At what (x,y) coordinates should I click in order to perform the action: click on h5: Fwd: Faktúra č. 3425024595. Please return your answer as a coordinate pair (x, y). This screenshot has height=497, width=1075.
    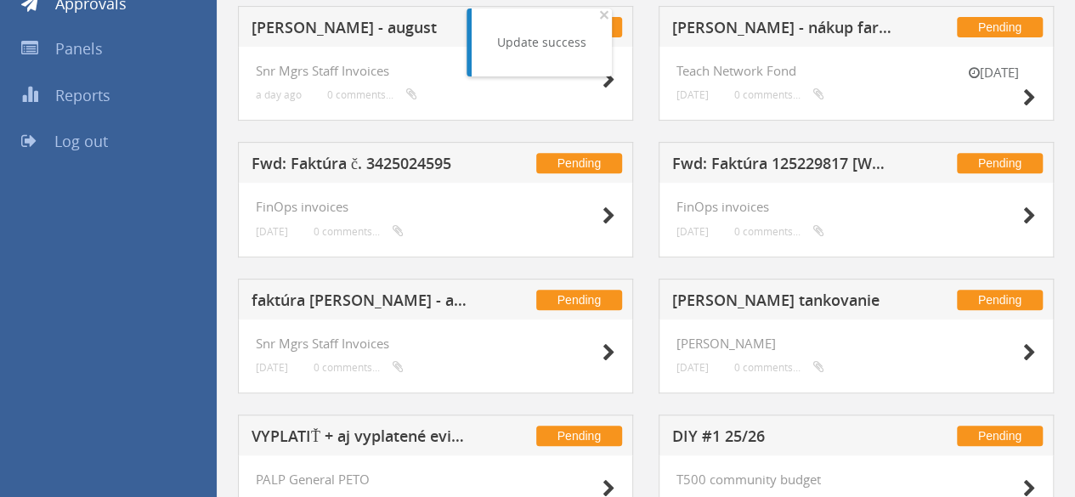
    Looking at the image, I should click on (362, 166).